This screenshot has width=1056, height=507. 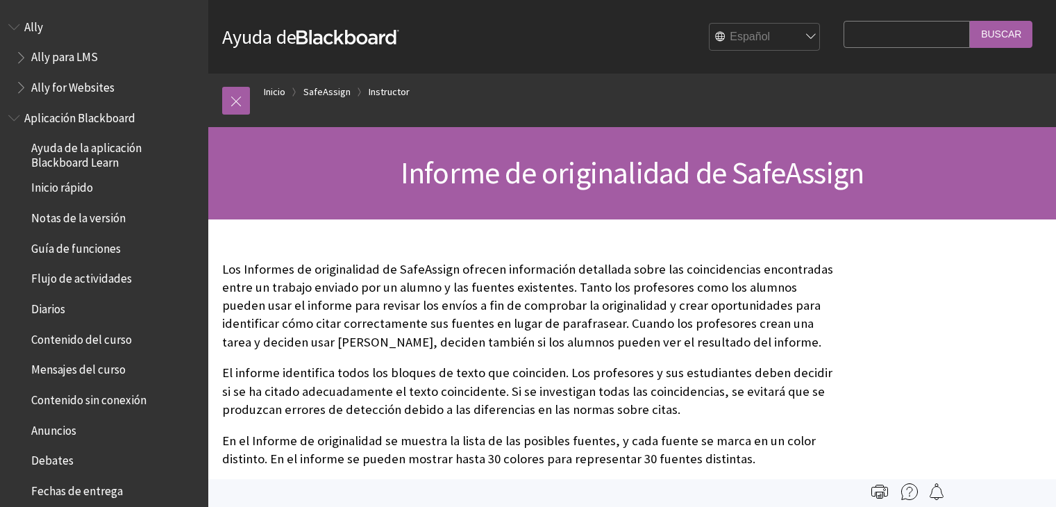 What do you see at coordinates (65, 55) in the screenshot?
I see `span: Ally para LMS` at bounding box center [65, 55].